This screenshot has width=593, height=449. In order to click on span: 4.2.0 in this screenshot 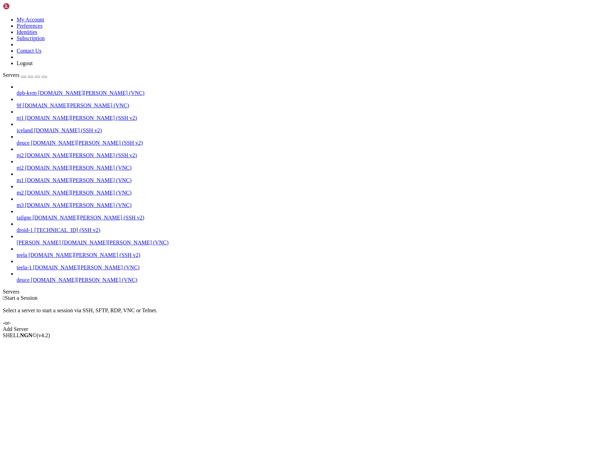, I will do `click(43, 335)`.